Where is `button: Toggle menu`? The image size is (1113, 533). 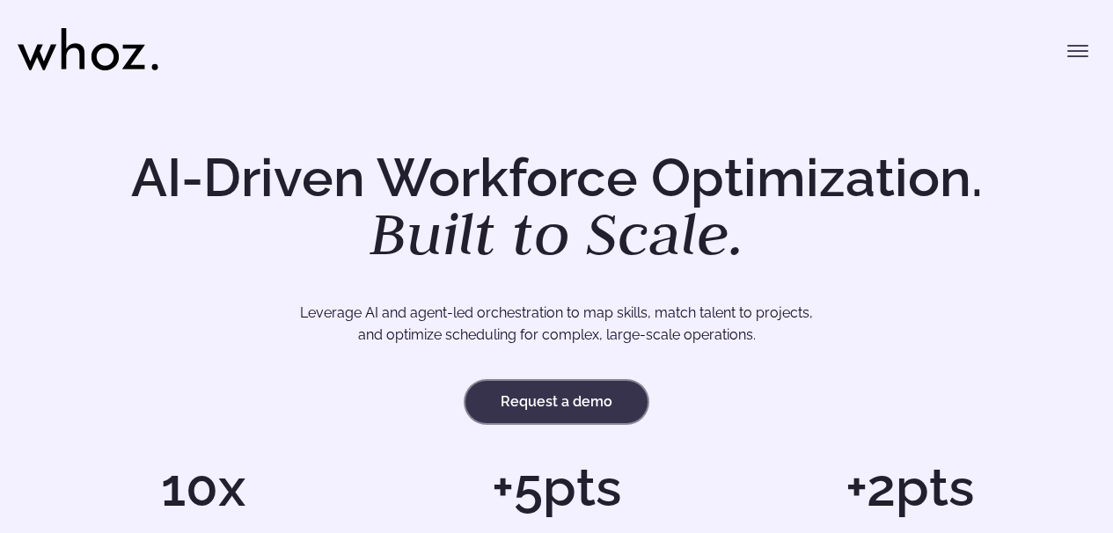
button: Toggle menu is located at coordinates (1078, 51).